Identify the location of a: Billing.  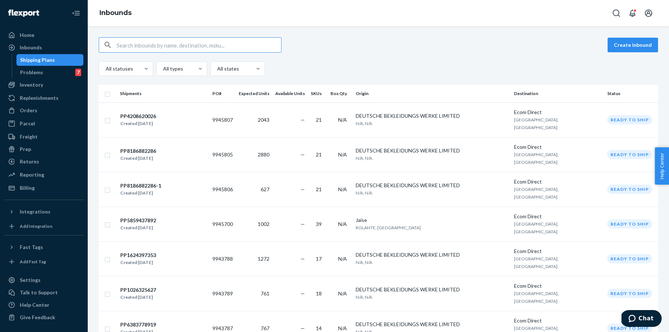
(44, 188).